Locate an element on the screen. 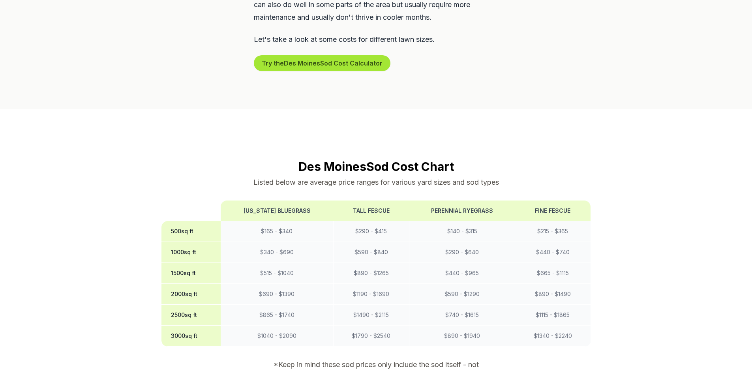  td: $ 1115 - $ 1865 is located at coordinates (553, 315).